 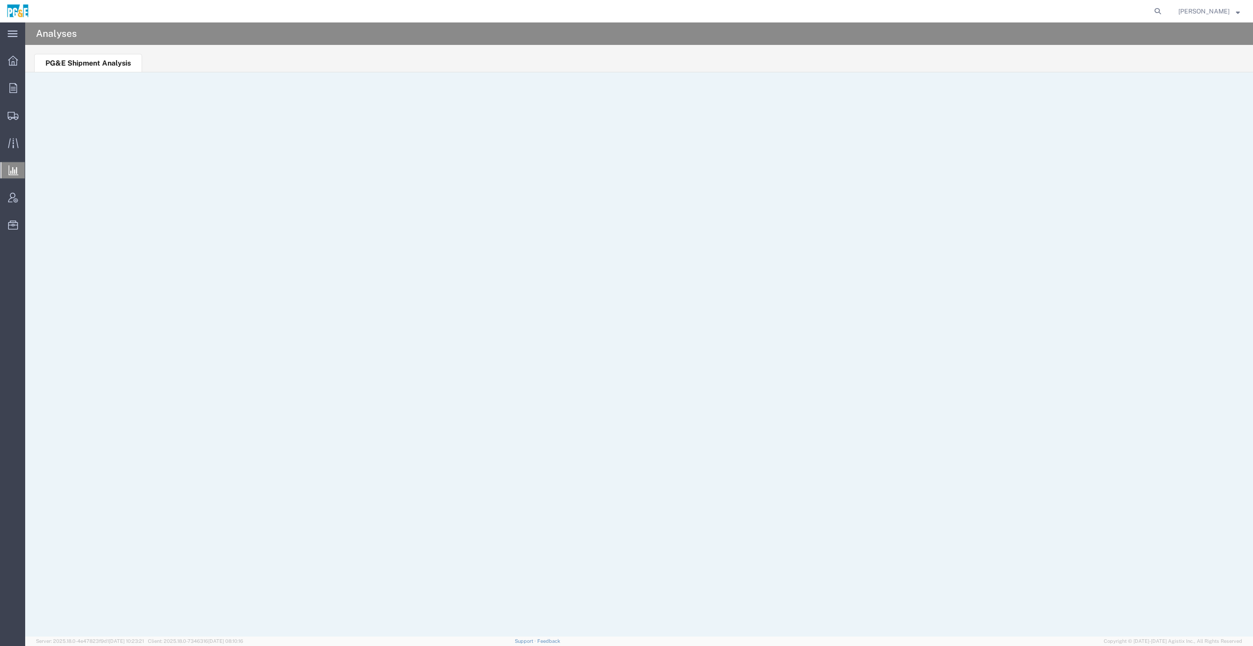 I want to click on span: James Henderson, so click(x=1204, y=11).